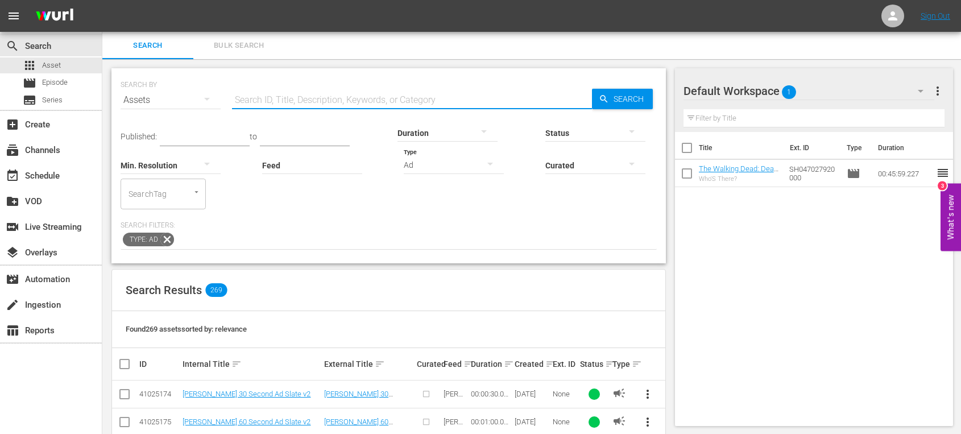 The height and width of the screenshot is (434, 961). What do you see at coordinates (13, 279) in the screenshot?
I see `span: Automation` at bounding box center [13, 279].